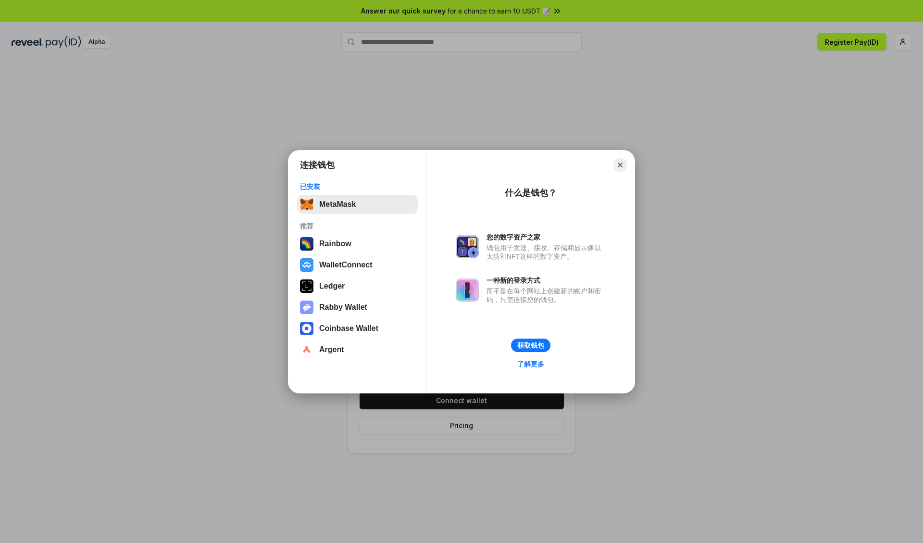 This screenshot has width=923, height=543. Describe the element at coordinates (307, 286) in the screenshot. I see `img: svg+xml,%3Csvg%20xmlns%3D%22http%3A%2F%2Fwww.w3.org%2F2000%2Fsvg%22%20width%3D%2228%22%20height%3...` at that location.